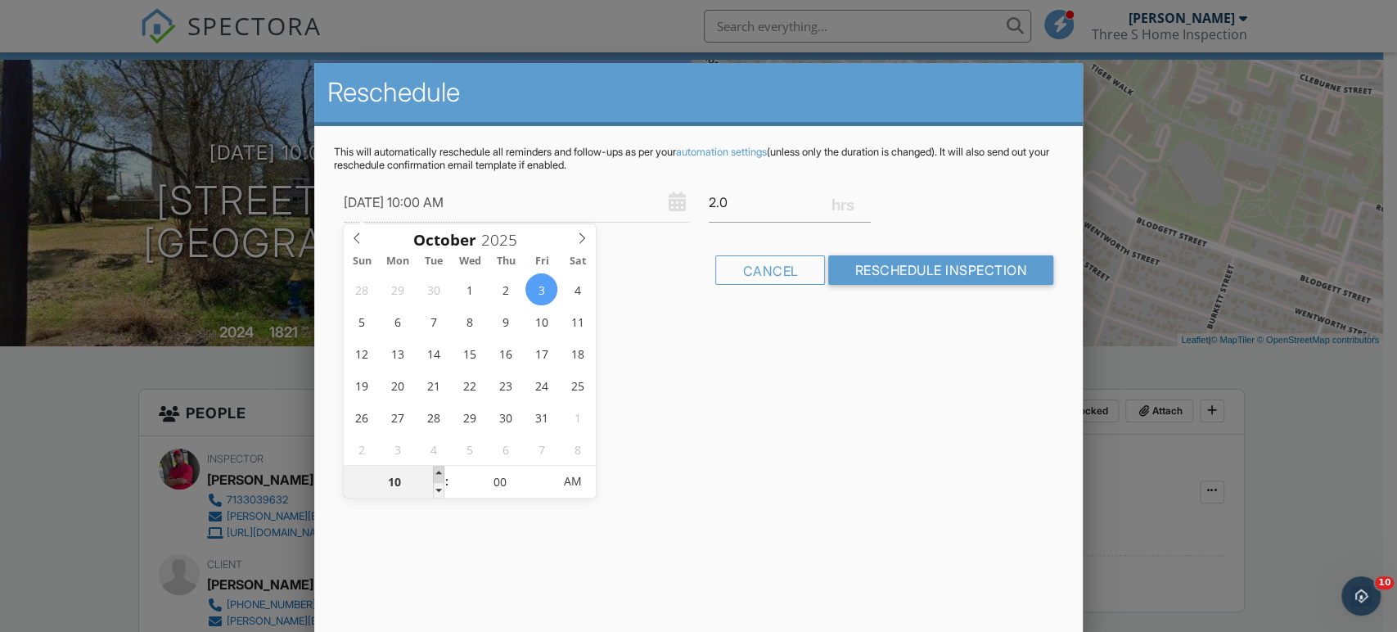  I want to click on span: November 7, 2025, so click(541, 449).